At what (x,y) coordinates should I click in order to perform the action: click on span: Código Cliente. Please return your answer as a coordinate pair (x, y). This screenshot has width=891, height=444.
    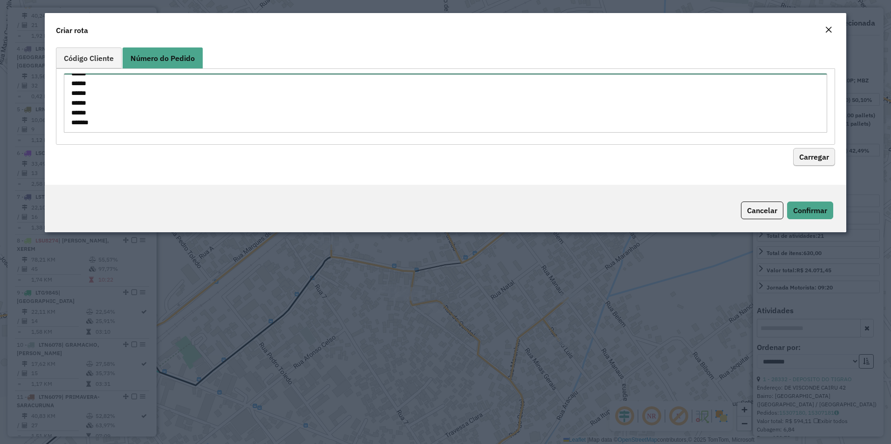
    Looking at the image, I should click on (89, 58).